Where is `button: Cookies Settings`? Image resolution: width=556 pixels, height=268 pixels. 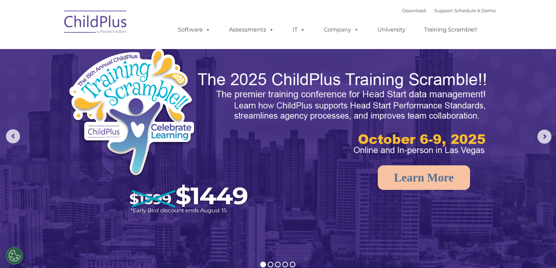 button: Cookies Settings is located at coordinates (14, 256).